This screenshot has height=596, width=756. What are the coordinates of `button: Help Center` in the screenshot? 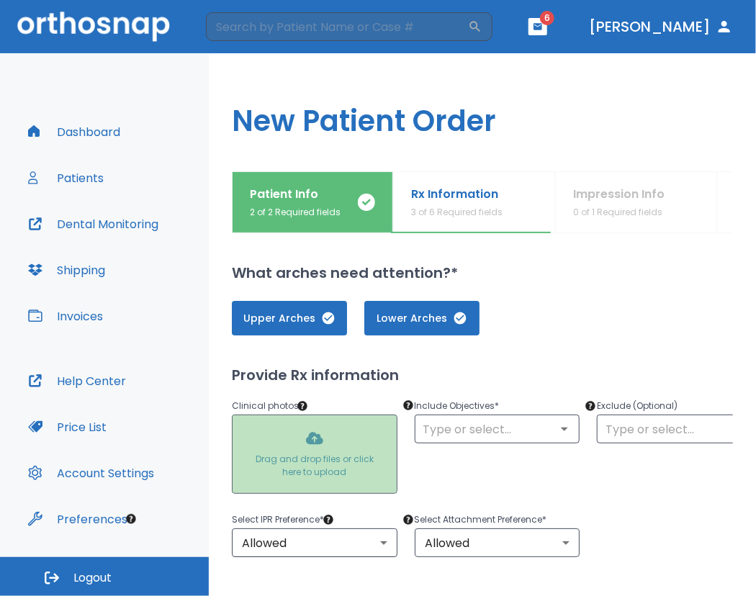 It's located at (77, 381).